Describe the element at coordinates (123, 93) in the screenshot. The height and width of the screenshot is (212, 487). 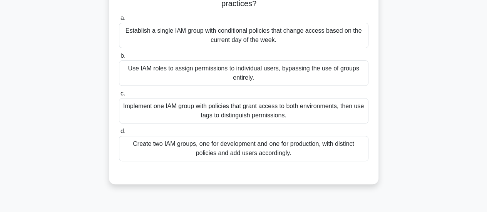
I see `span: c.` at that location.